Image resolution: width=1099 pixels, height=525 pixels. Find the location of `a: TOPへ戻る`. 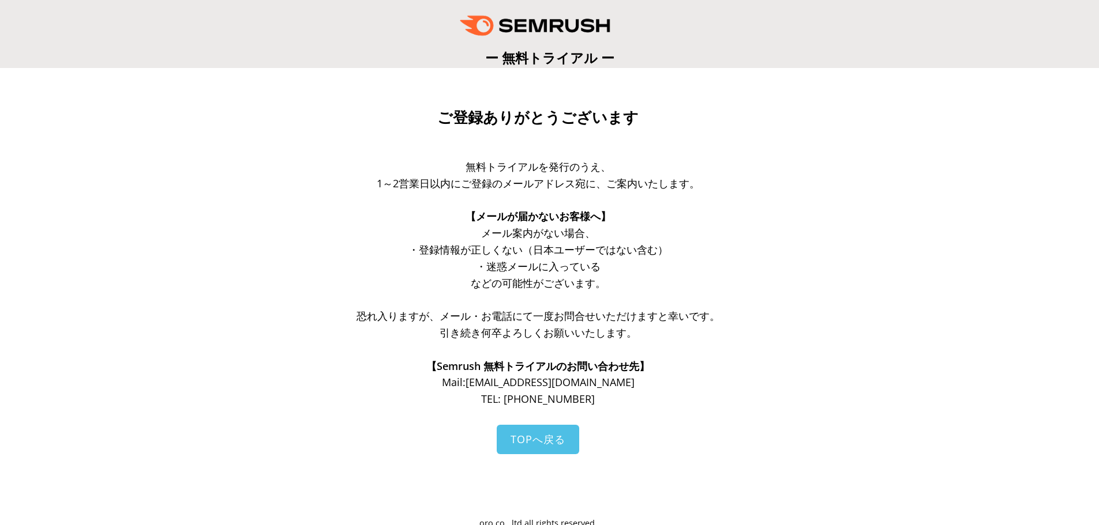

a: TOPへ戻る is located at coordinates (538, 440).